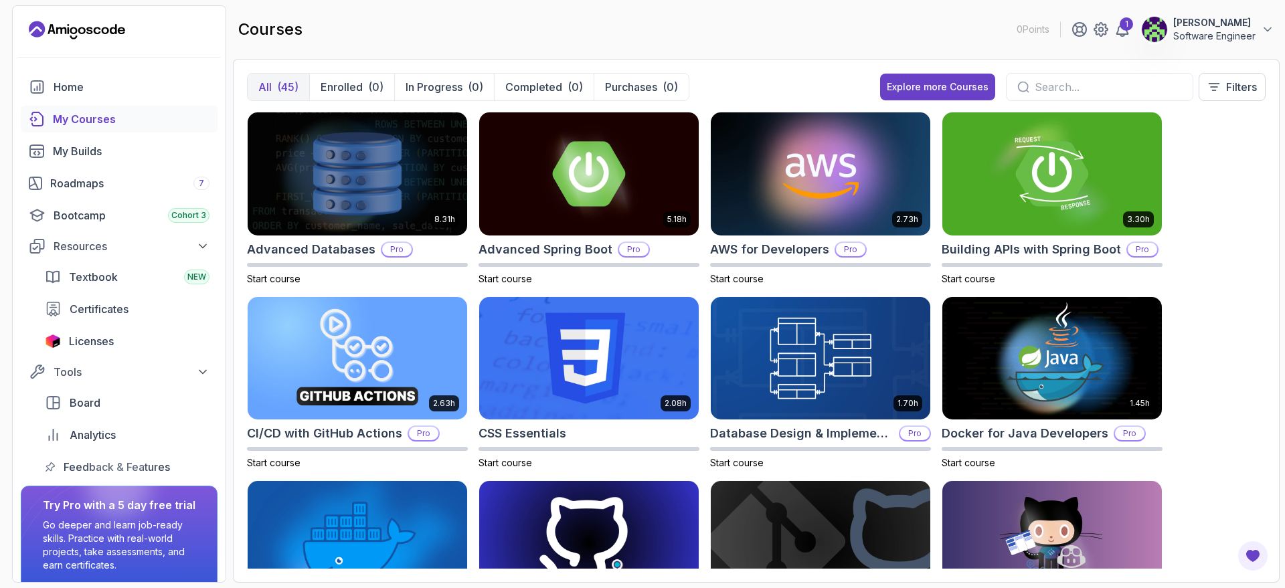 Image resolution: width=1285 pixels, height=588 pixels. I want to click on p: 1.70h, so click(907, 404).